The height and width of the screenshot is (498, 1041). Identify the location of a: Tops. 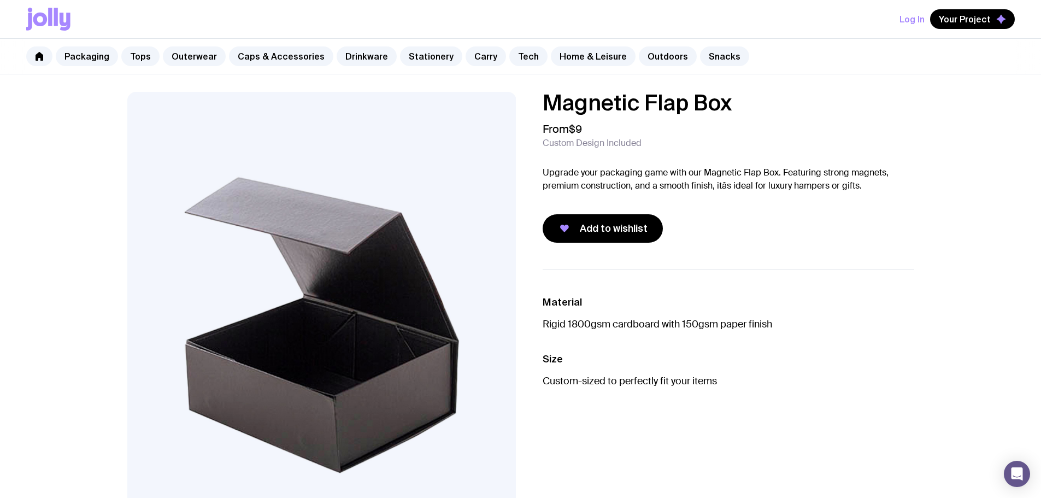
(140, 56).